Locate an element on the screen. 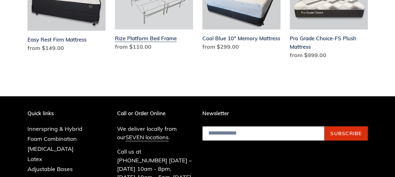 This screenshot has height=177, width=395. p: Newsletter is located at coordinates (285, 113).